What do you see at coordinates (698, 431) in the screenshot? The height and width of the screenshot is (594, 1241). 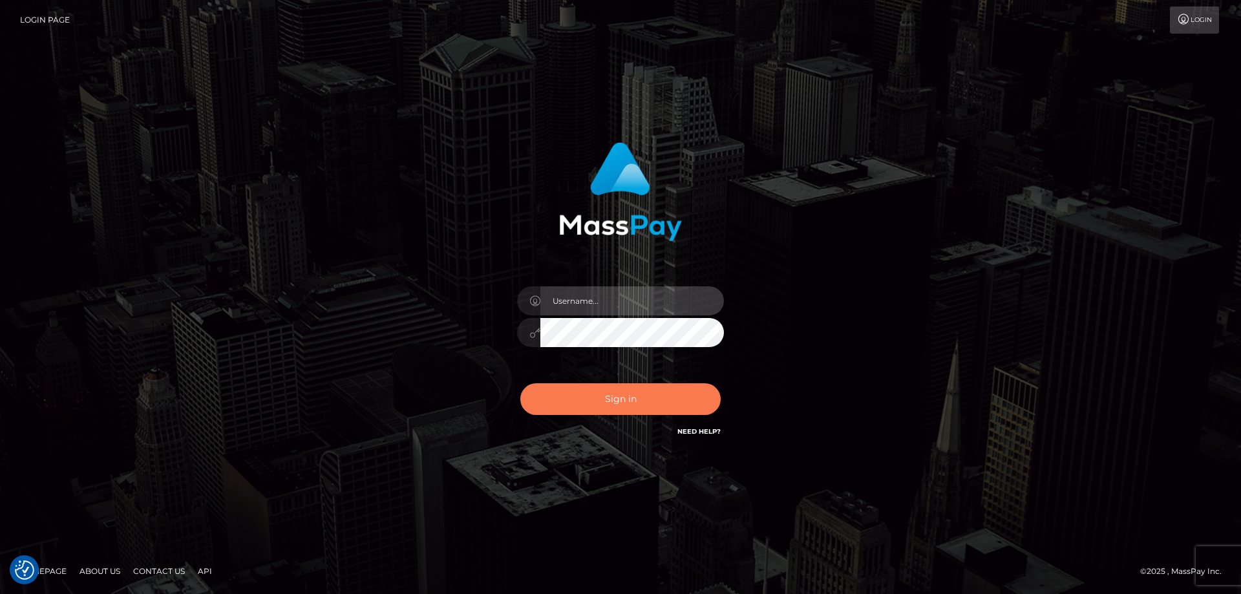 I see `a: Need Help?` at bounding box center [698, 431].